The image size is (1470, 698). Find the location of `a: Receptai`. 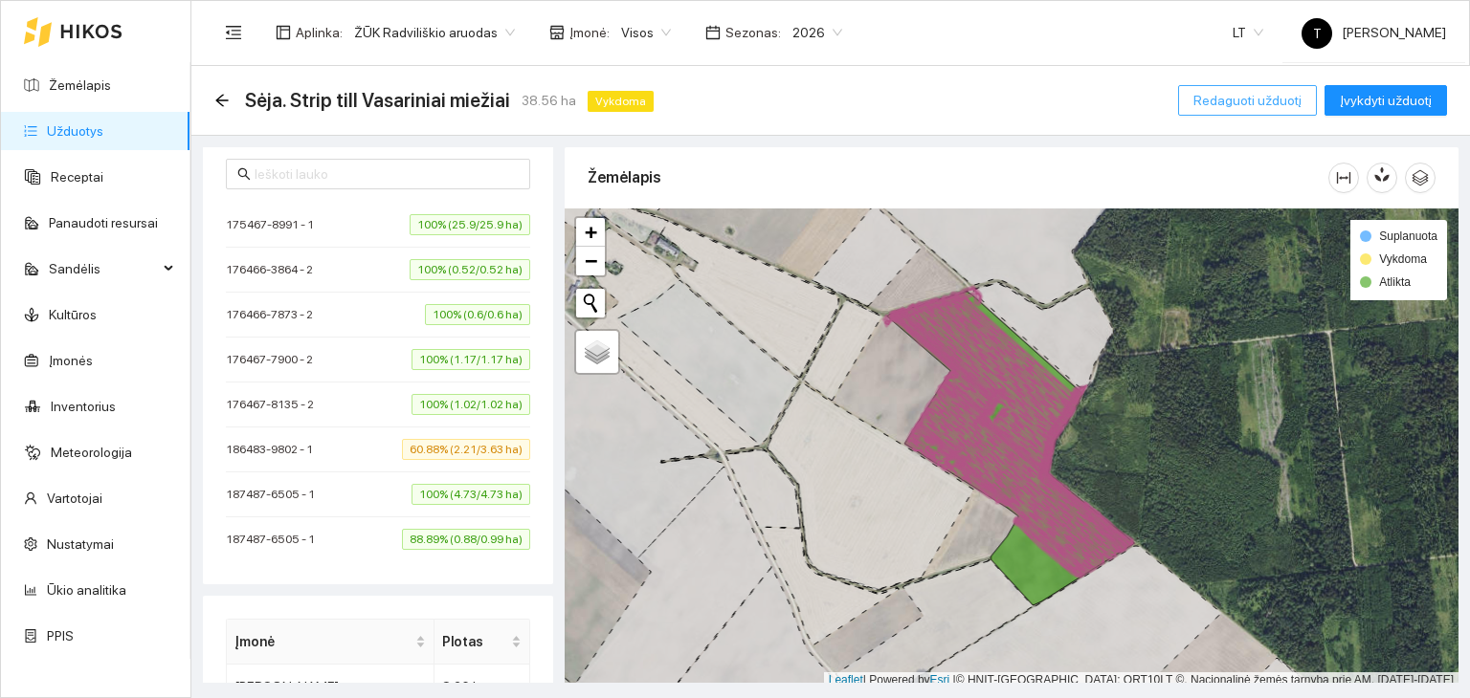

a: Receptai is located at coordinates (77, 177).